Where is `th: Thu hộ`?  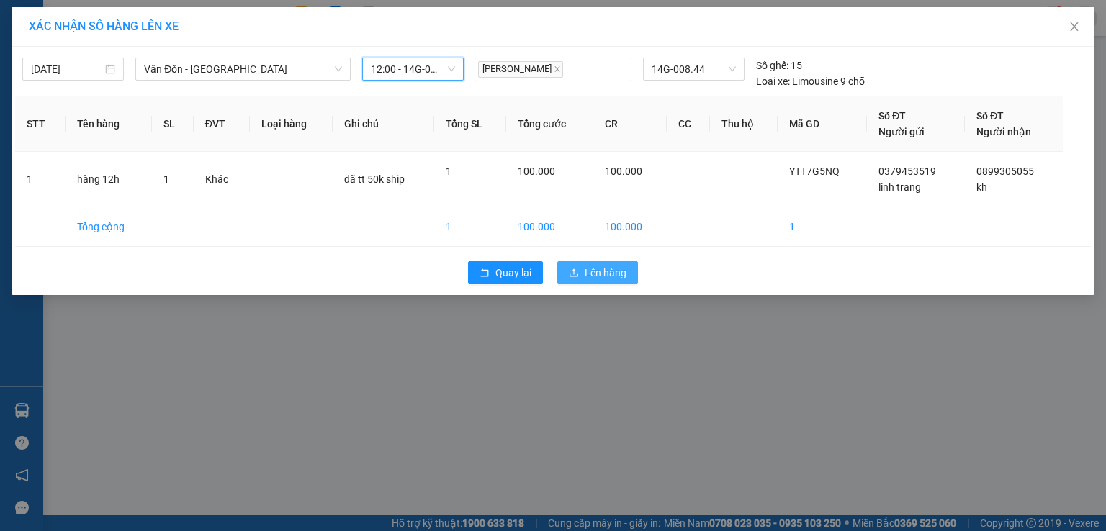 th: Thu hộ is located at coordinates (744, 124).